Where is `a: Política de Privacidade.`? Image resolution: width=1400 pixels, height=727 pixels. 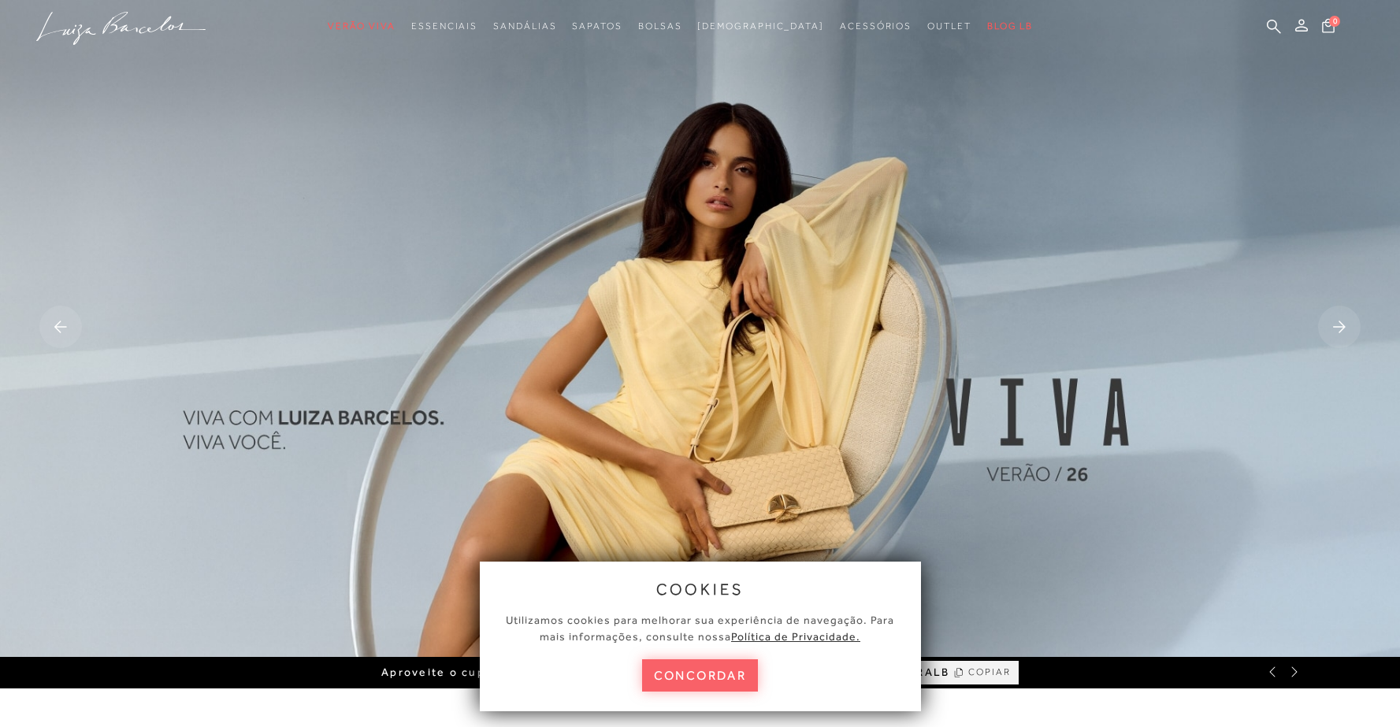 a: Política de Privacidade. is located at coordinates (796, 637).